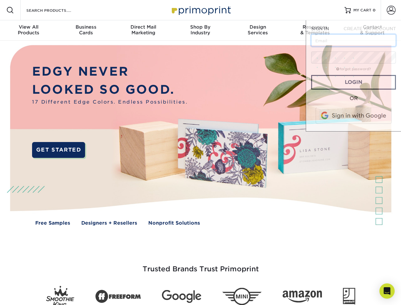 This screenshot has width=401, height=305. I want to click on span: Direct Mail, so click(143, 27).